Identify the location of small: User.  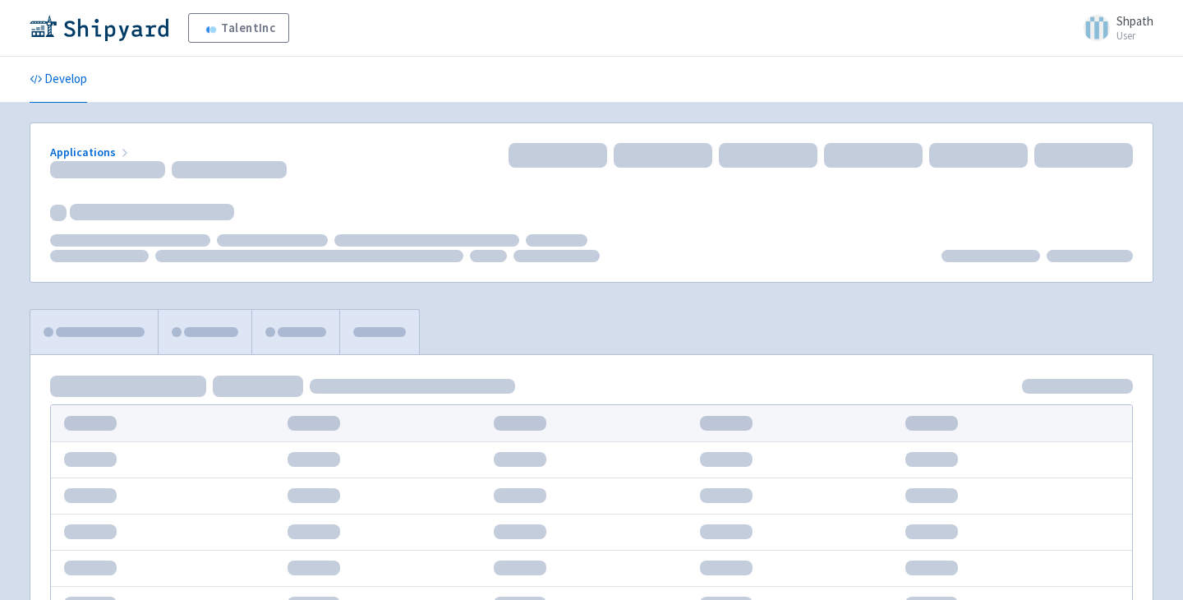
(1135, 35).